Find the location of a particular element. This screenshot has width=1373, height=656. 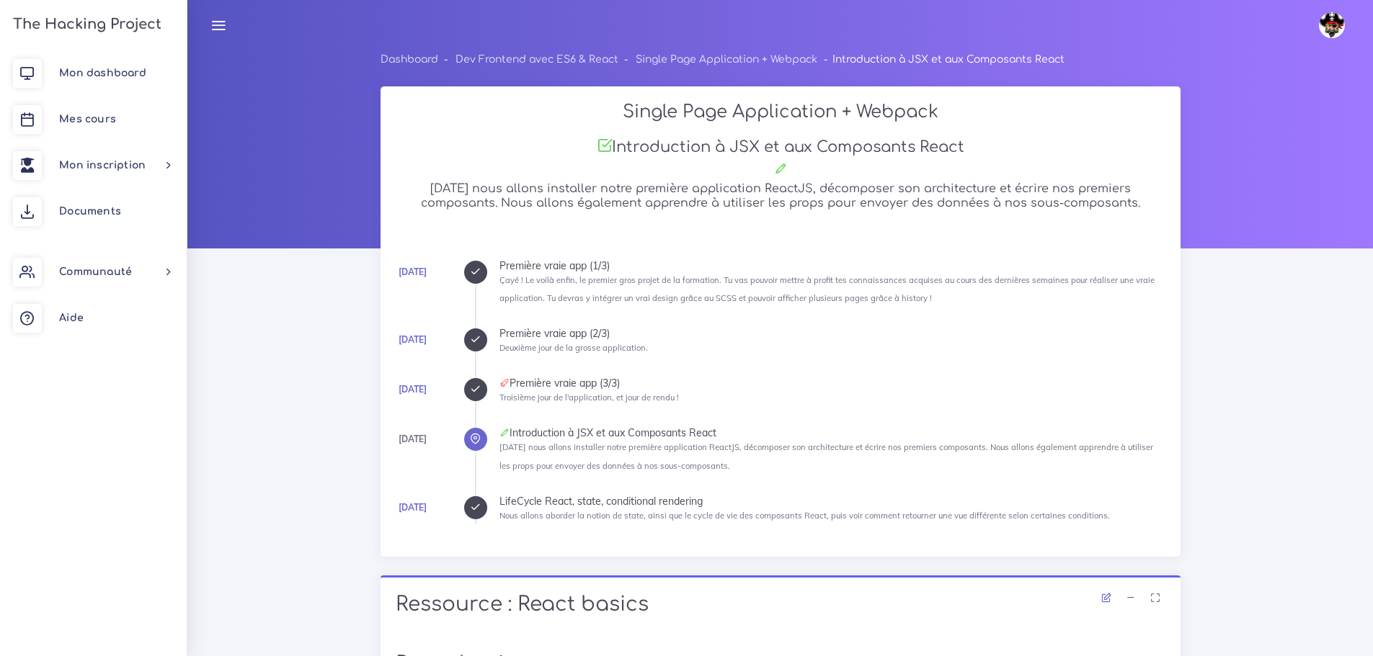

a: Dev Frontend avec ES6 & React is located at coordinates (537, 59).